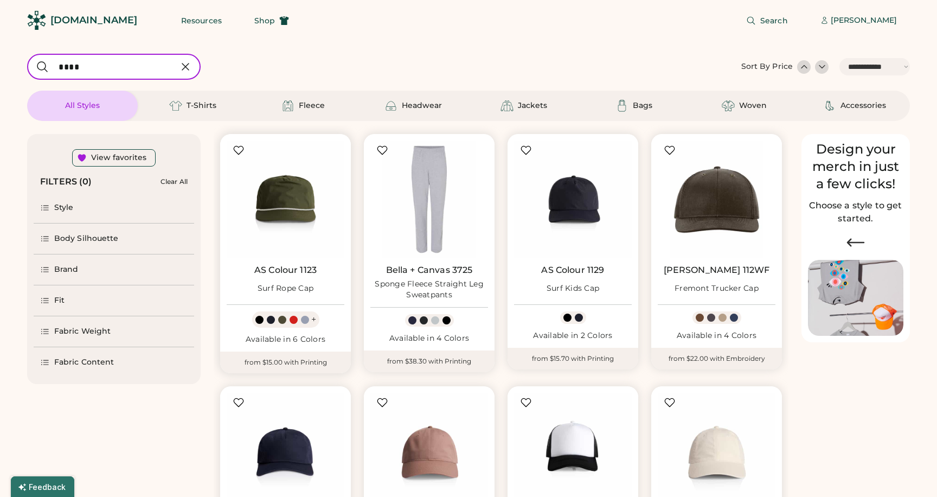  Describe the element at coordinates (507, 106) in the screenshot. I see `img: Jackets Icon` at that location.